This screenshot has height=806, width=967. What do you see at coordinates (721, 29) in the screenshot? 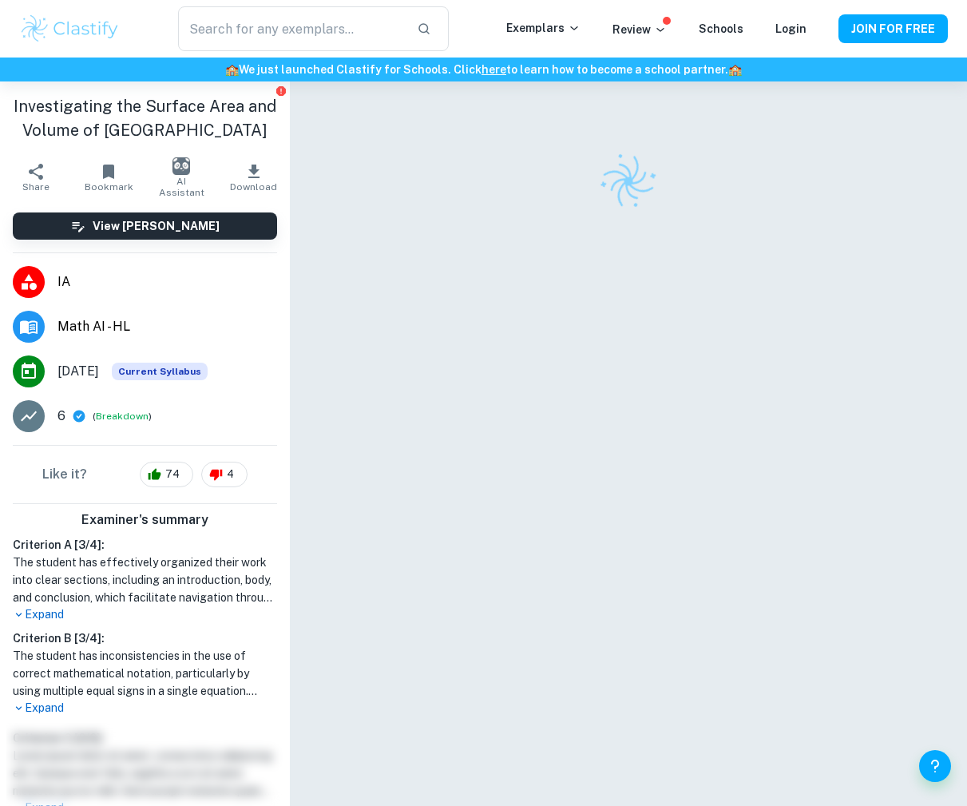
I see `a: Schools` at bounding box center [721, 29].